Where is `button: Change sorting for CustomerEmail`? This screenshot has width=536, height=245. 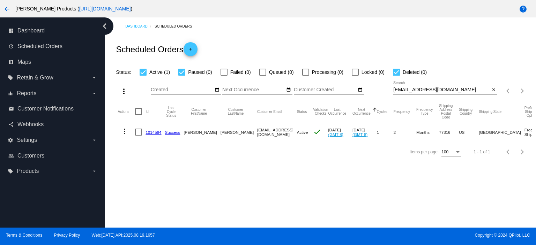 button: Change sorting for CustomerEmail is located at coordinates (270, 112).